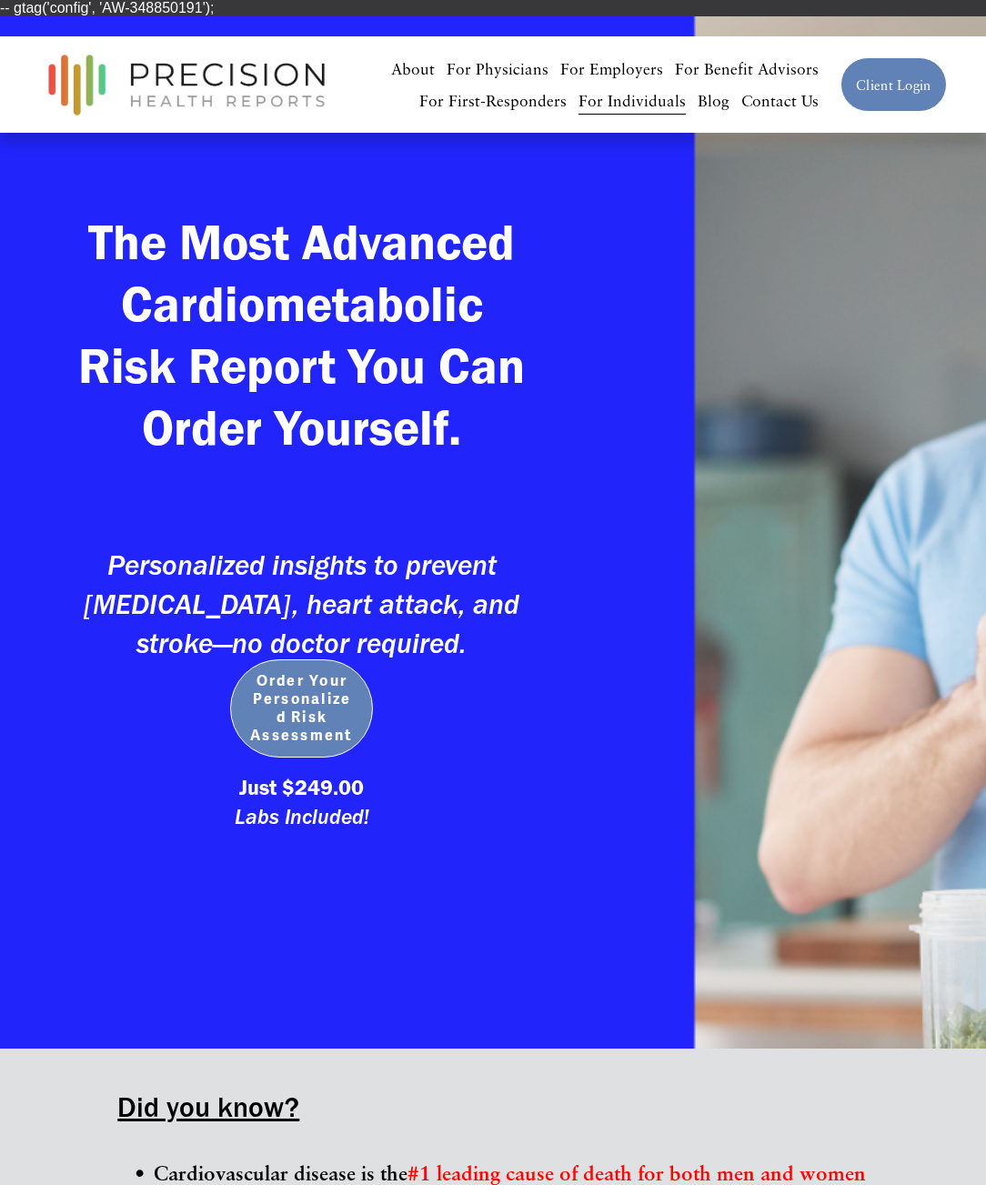 The height and width of the screenshot is (1185, 986). I want to click on img: Precision Health Reports, so click(186, 85).